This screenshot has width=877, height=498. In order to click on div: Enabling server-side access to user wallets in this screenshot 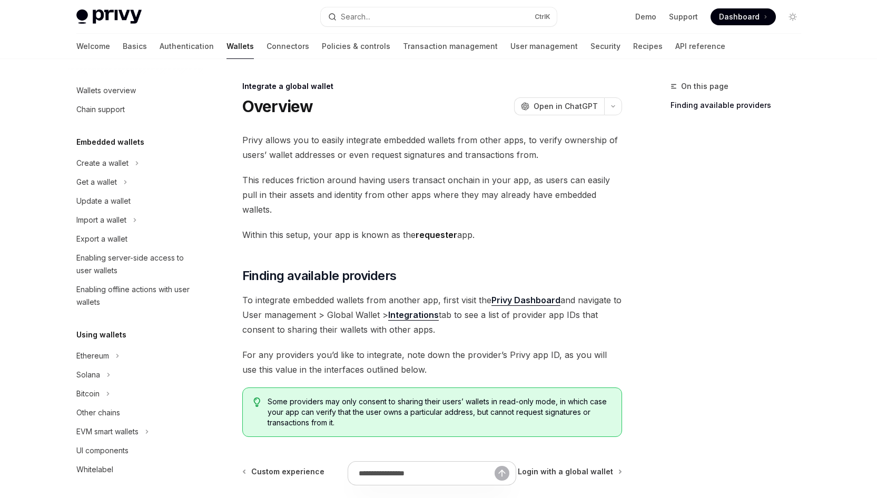, I will do `click(136, 264)`.